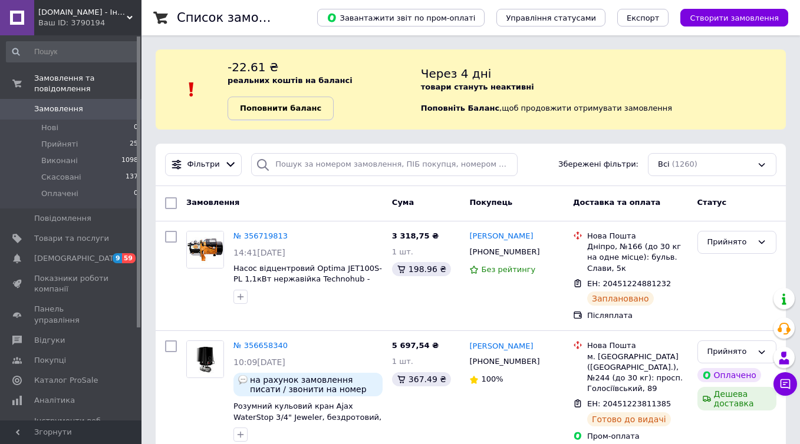 The height and width of the screenshot is (444, 800). I want to click on button: Завантажити звіт по пром-оплаті, so click(401, 18).